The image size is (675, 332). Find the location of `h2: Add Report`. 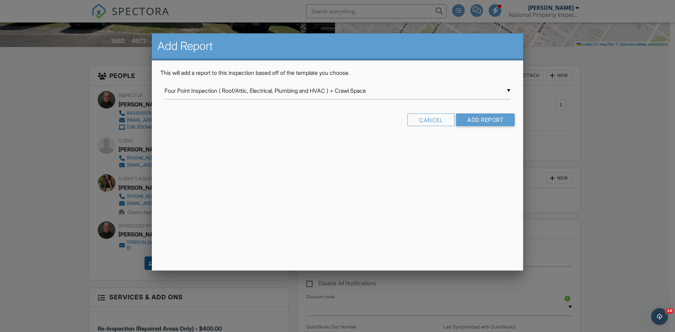

h2: Add Report is located at coordinates (337, 46).